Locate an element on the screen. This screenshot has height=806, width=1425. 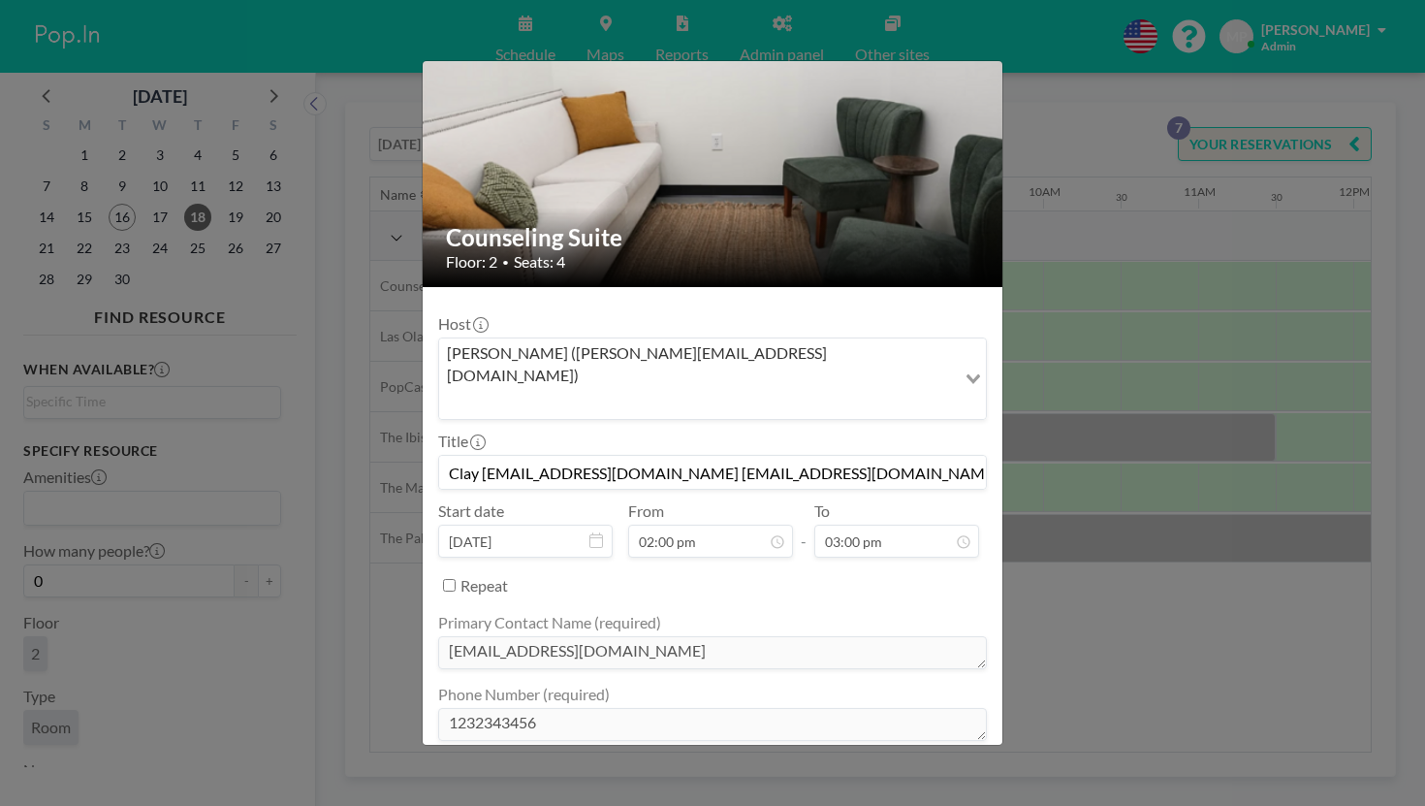
input: Search for option is located at coordinates (697, 402).